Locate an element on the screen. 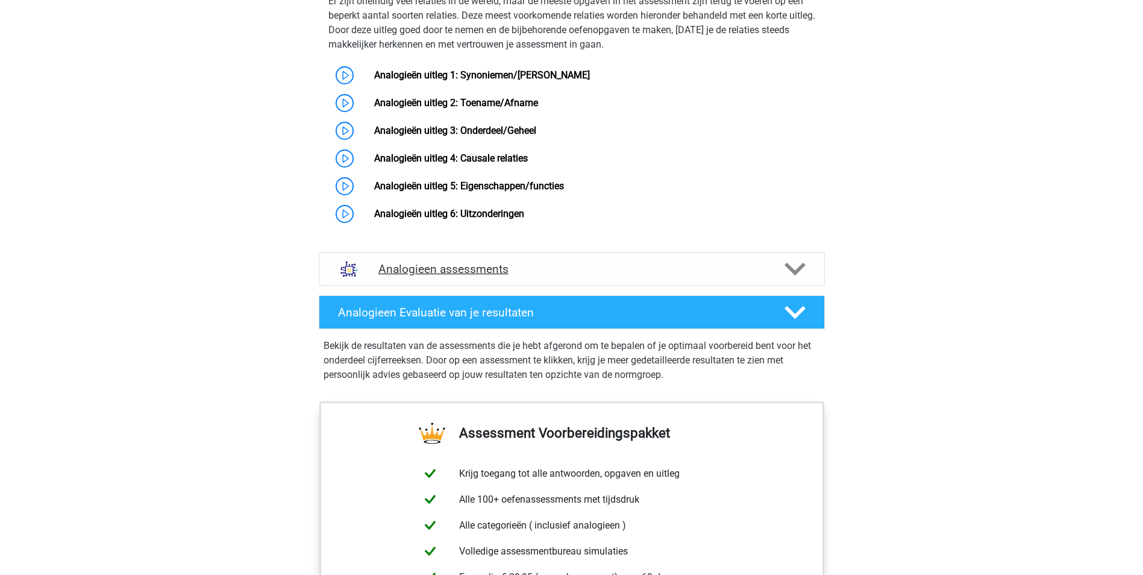 This screenshot has width=1143, height=575. a: Analogieën uitleg 5: Eigenschappen/functies is located at coordinates (469, 186).